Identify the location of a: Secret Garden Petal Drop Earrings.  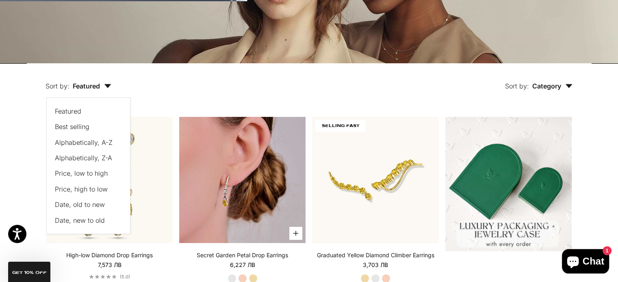
(242, 256).